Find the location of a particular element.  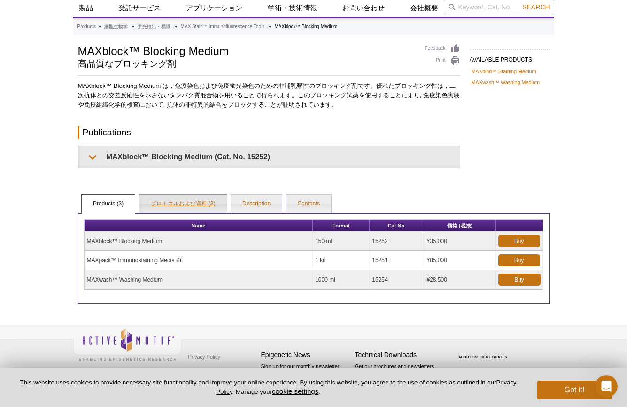

p: Get our brochures and newsletters, or request them by mail. is located at coordinates (400, 374).